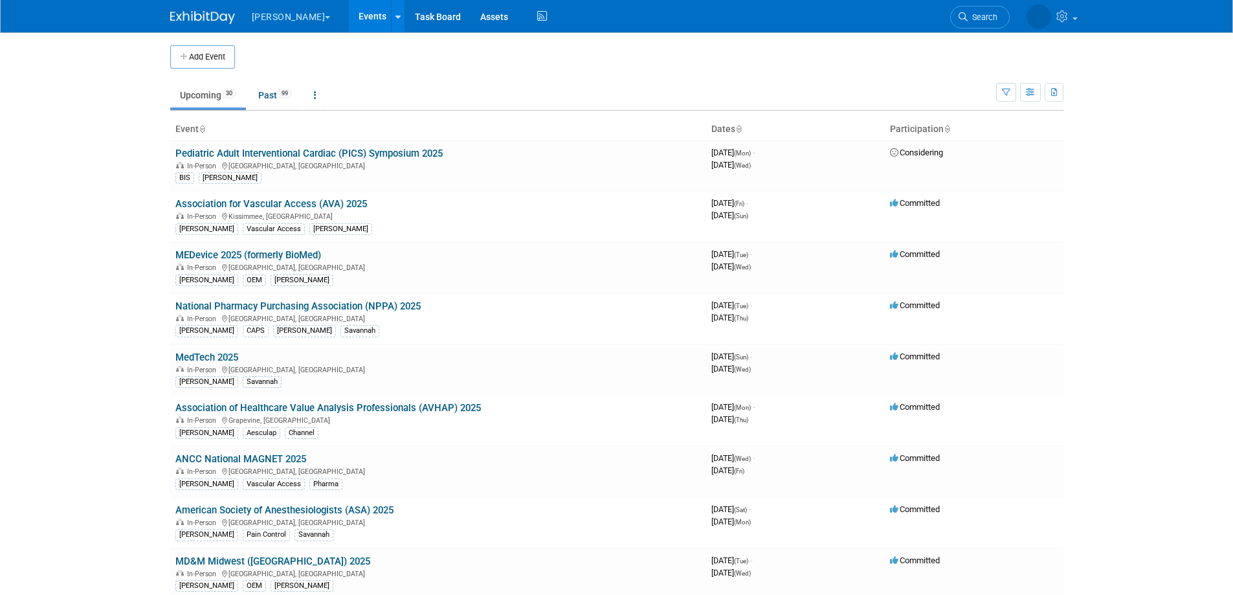 The image size is (1233, 595). What do you see at coordinates (184, 178) in the screenshot?
I see `div: BIS` at bounding box center [184, 178].